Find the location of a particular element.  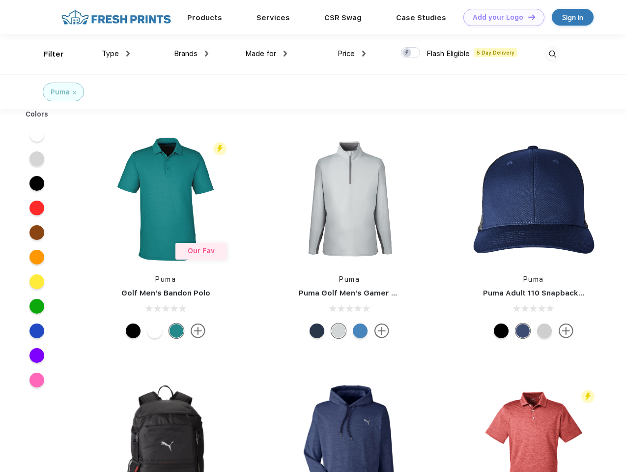

a: Products is located at coordinates (205, 18).